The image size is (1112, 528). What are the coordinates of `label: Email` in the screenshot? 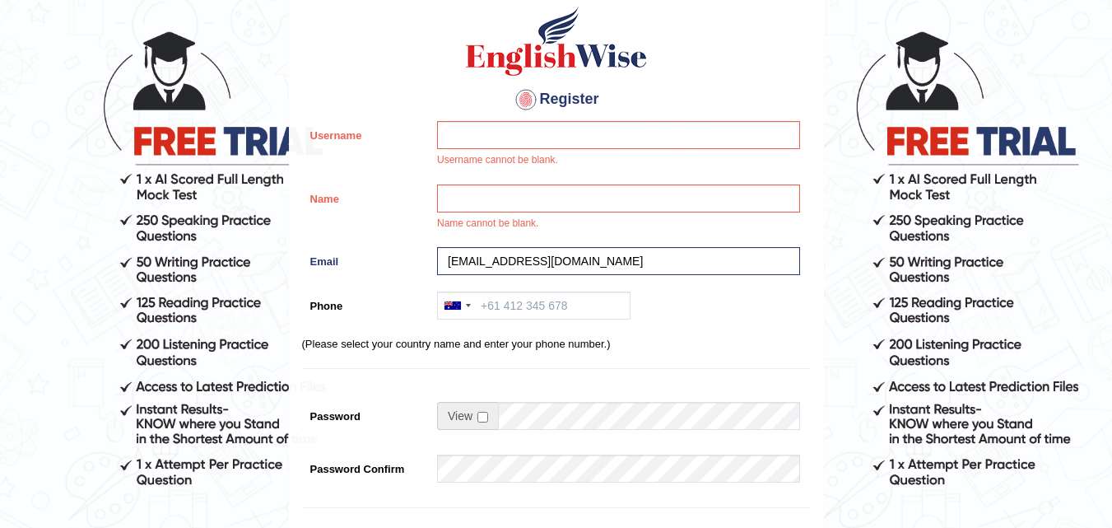 It's located at (365, 258).